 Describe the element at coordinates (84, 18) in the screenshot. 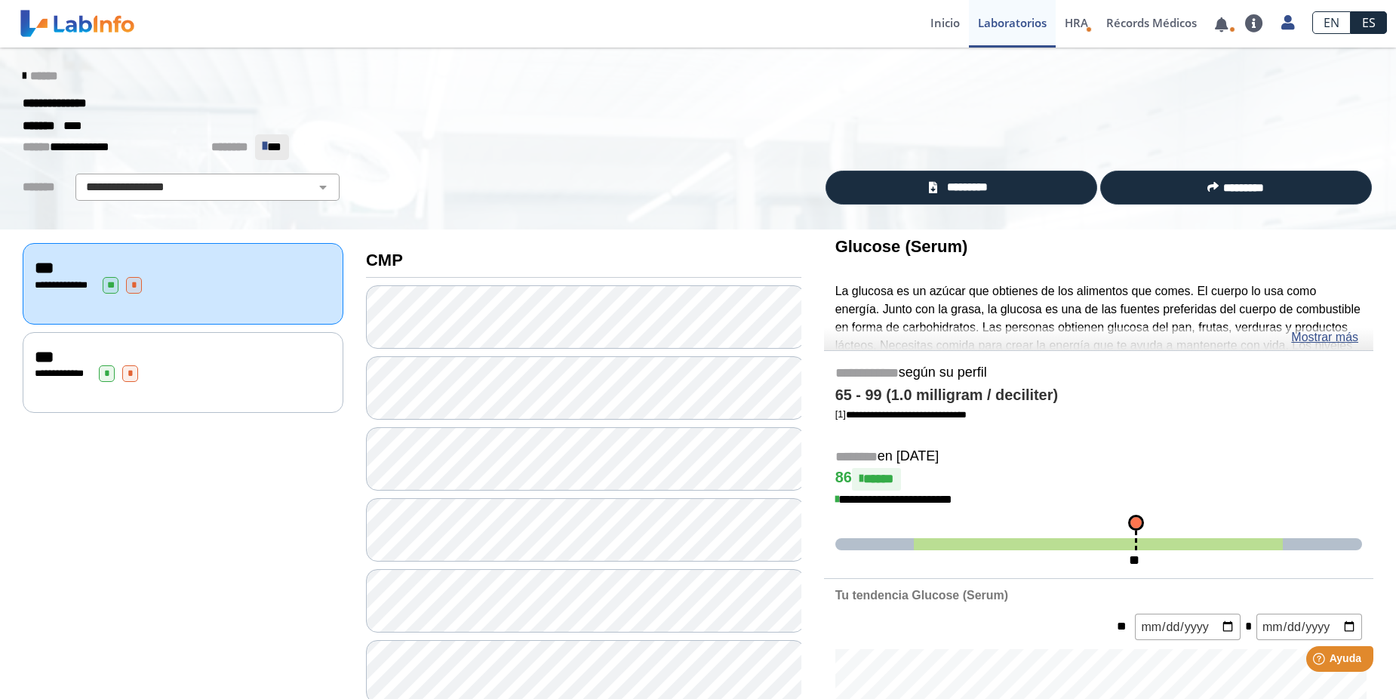

I see `span: Ayuda` at that location.